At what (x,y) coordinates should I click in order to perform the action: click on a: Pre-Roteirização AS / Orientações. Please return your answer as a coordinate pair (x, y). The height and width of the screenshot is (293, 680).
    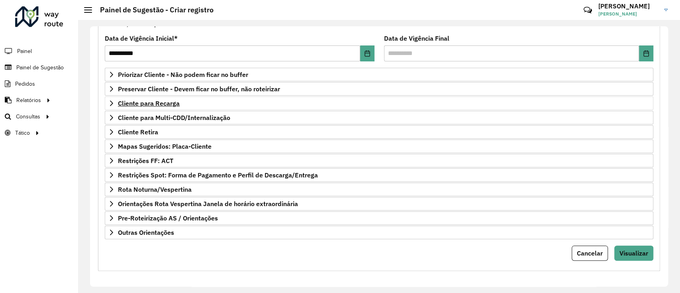
    Looking at the image, I should click on (379, 218).